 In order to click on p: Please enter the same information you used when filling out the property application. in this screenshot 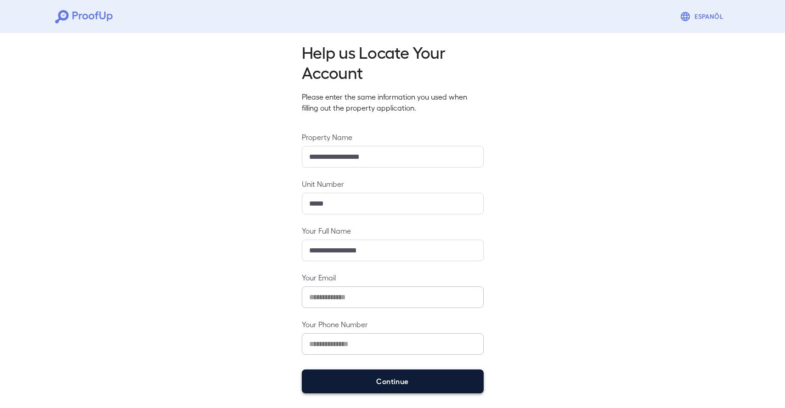, I will do `click(393, 102)`.